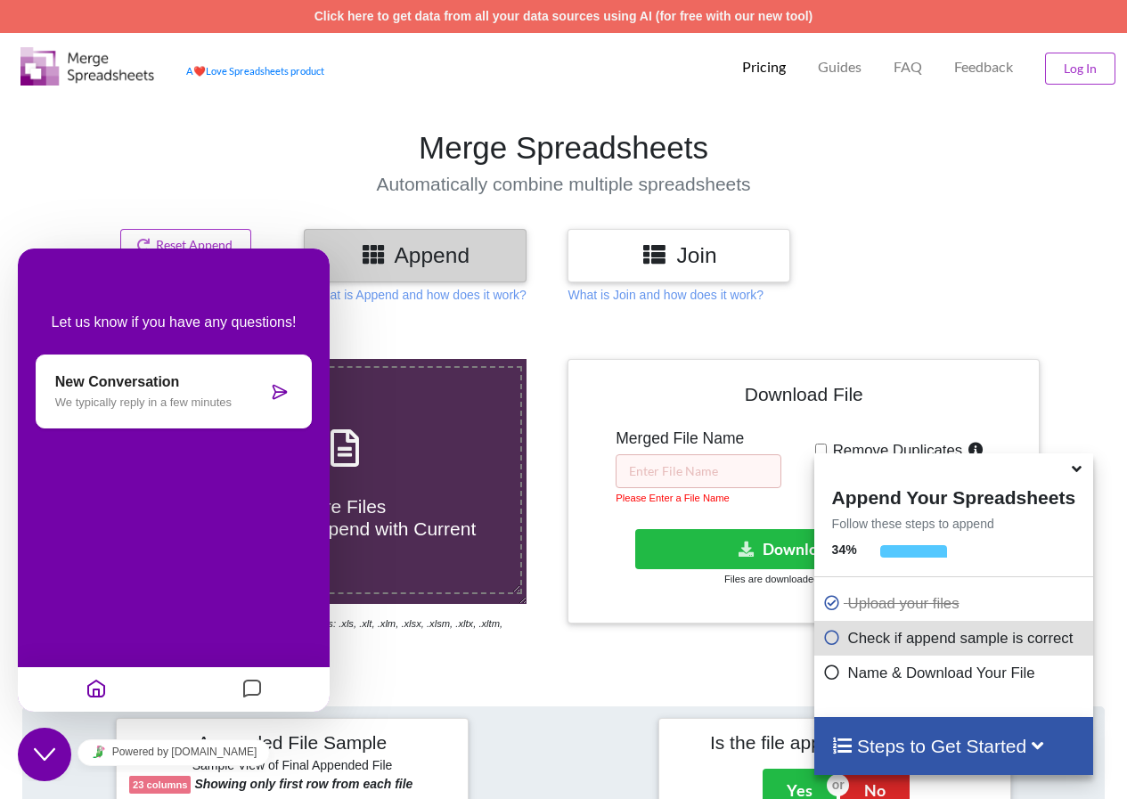 This screenshot has width=1127, height=799. Describe the element at coordinates (804, 579) in the screenshot. I see `small: Files are downloaded in .xlsx format` at that location.